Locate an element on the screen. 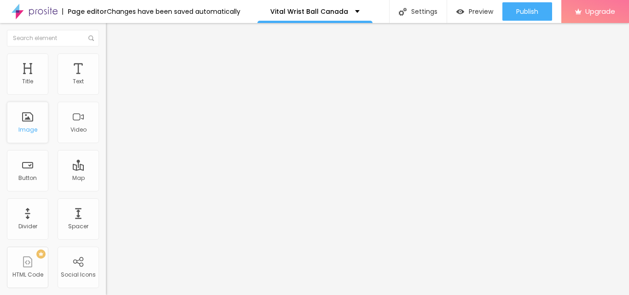 Image resolution: width=629 pixels, height=295 pixels. span: Publish is located at coordinates (527, 12).